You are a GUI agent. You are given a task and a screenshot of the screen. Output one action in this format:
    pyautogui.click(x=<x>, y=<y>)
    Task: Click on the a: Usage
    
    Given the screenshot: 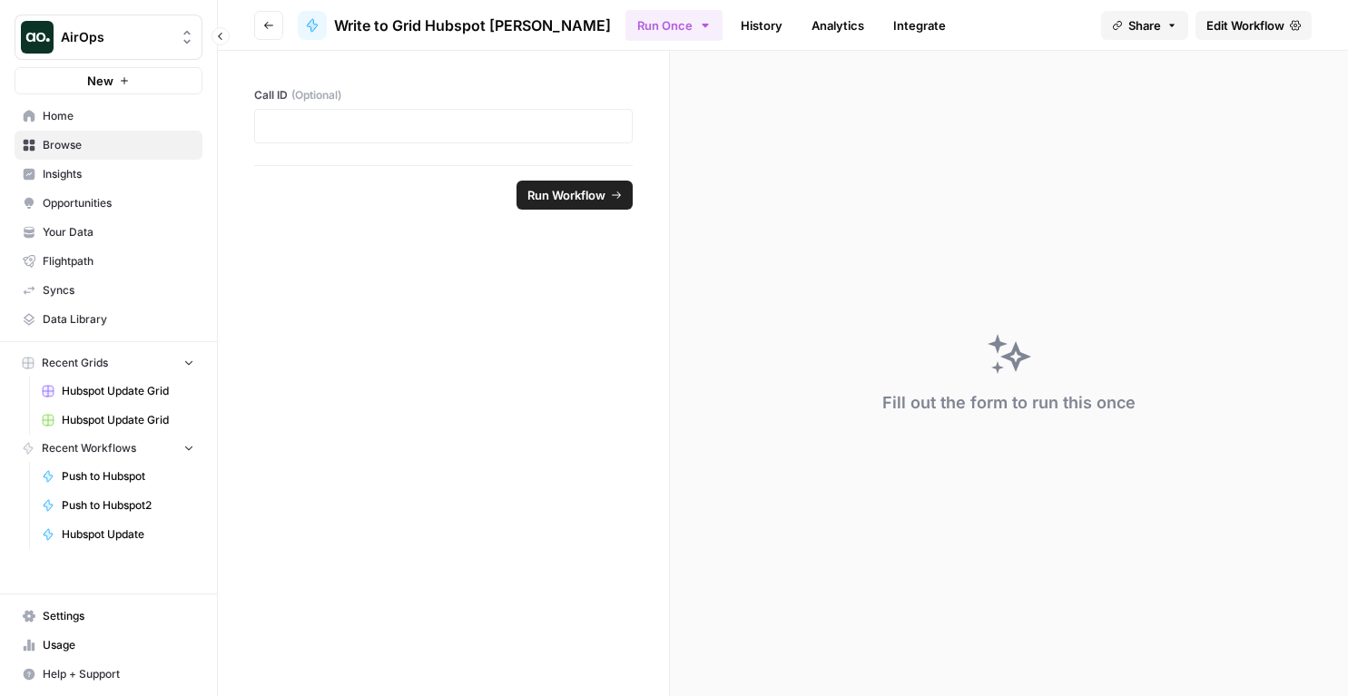 What is the action you would take?
    pyautogui.click(x=108, y=645)
    